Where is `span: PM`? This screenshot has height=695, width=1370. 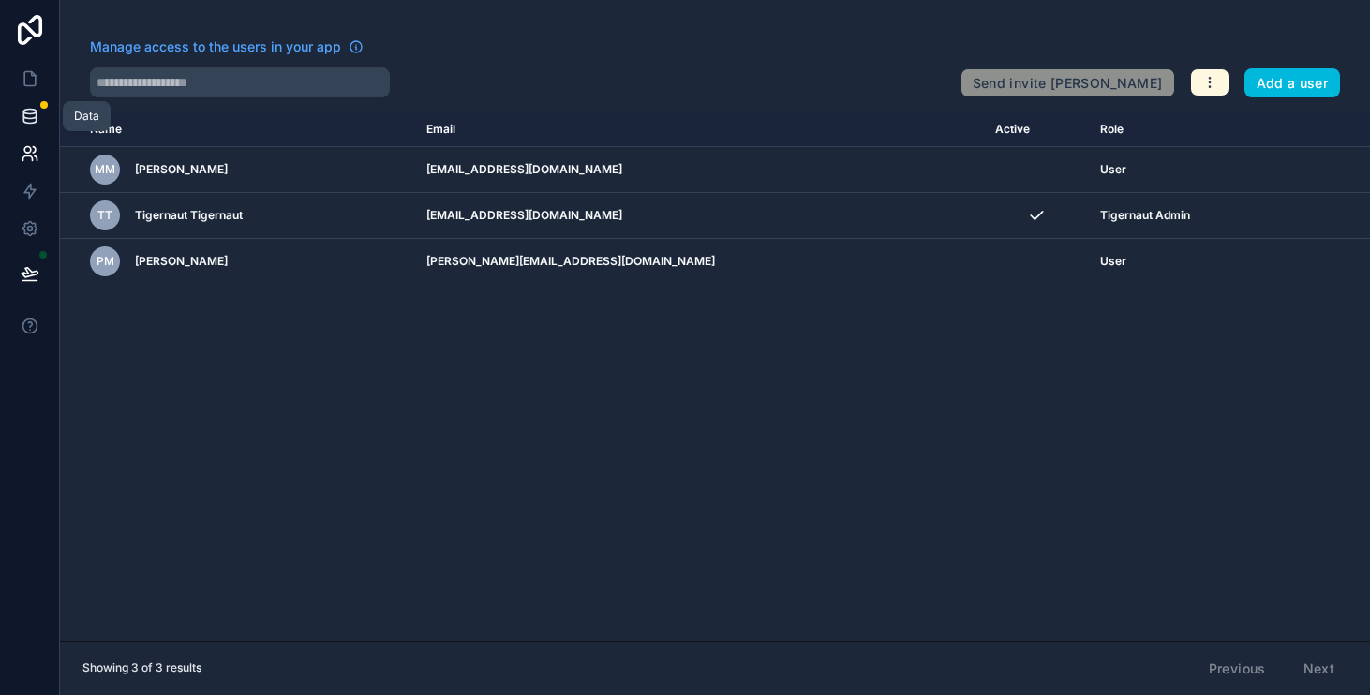 span: PM is located at coordinates (105, 261).